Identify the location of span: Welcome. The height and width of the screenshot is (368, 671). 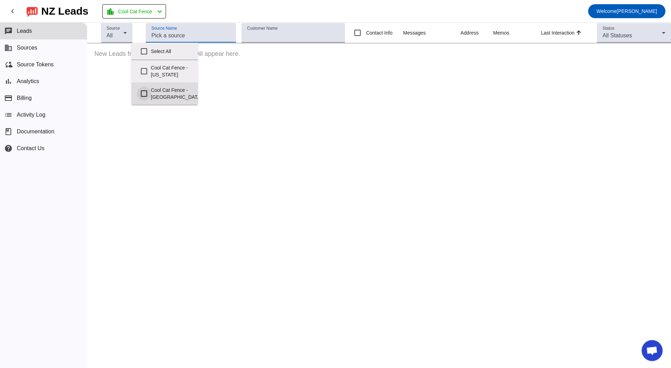
(607, 11).